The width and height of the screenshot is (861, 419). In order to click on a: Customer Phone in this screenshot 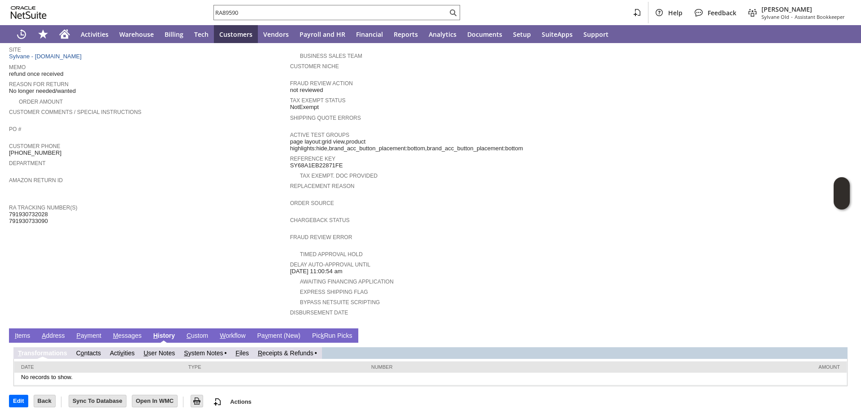, I will do `click(35, 146)`.